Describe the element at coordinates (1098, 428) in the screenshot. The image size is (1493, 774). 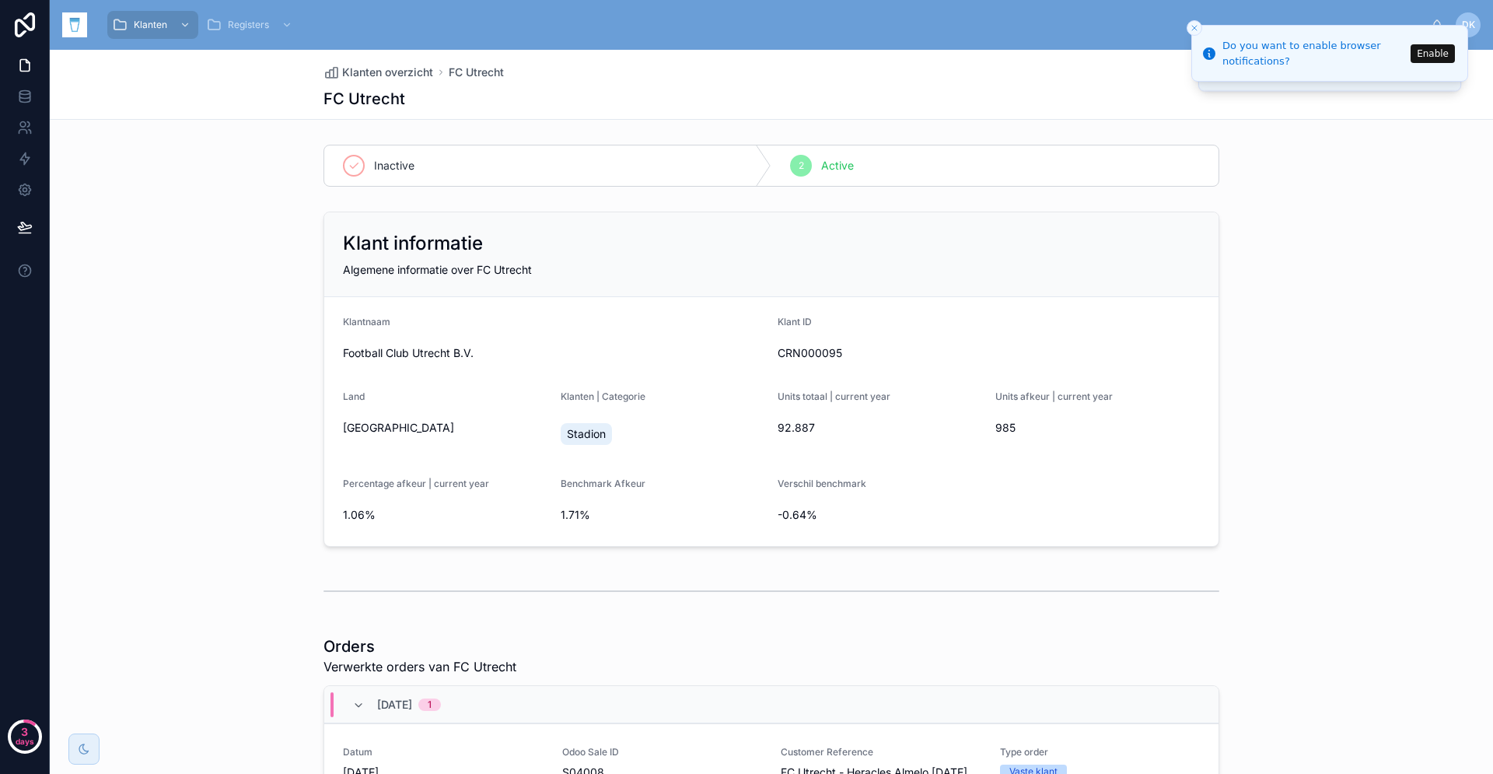
I see `span: 985` at that location.